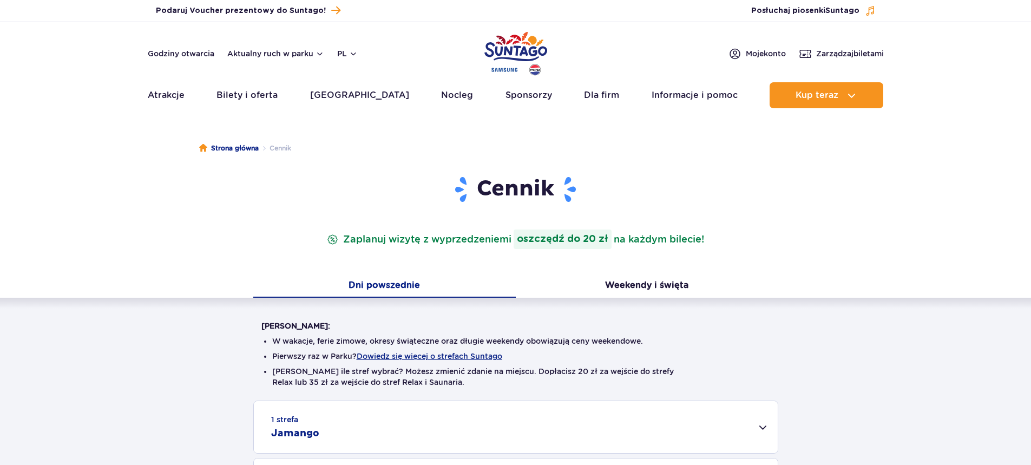 This screenshot has height=465, width=1031. Describe the element at coordinates (529, 95) in the screenshot. I see `a: Sponsorzy` at that location.